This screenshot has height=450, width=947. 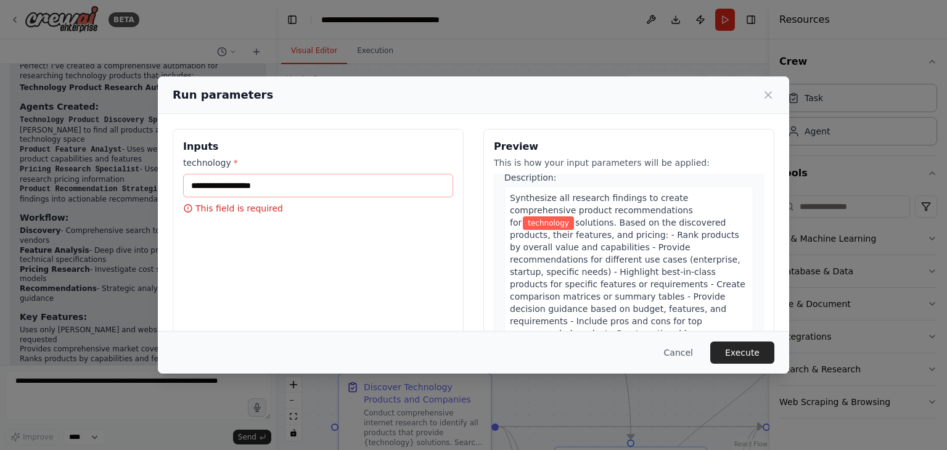 What do you see at coordinates (629, 147) in the screenshot?
I see `h3: Preview` at bounding box center [629, 147].